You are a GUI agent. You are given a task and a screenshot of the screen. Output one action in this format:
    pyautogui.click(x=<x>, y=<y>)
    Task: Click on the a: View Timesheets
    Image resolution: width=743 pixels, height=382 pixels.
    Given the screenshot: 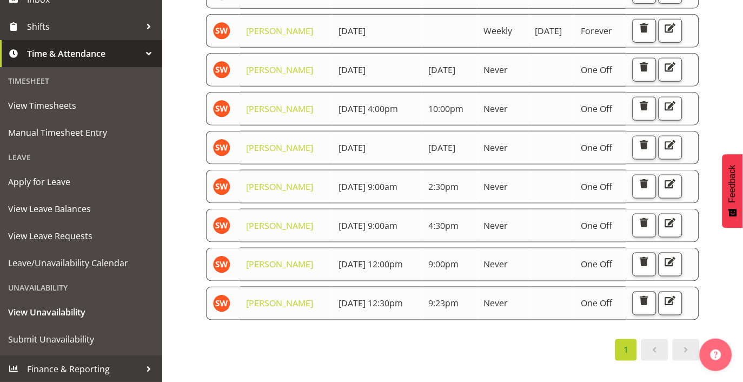 What is the action you would take?
    pyautogui.click(x=81, y=105)
    